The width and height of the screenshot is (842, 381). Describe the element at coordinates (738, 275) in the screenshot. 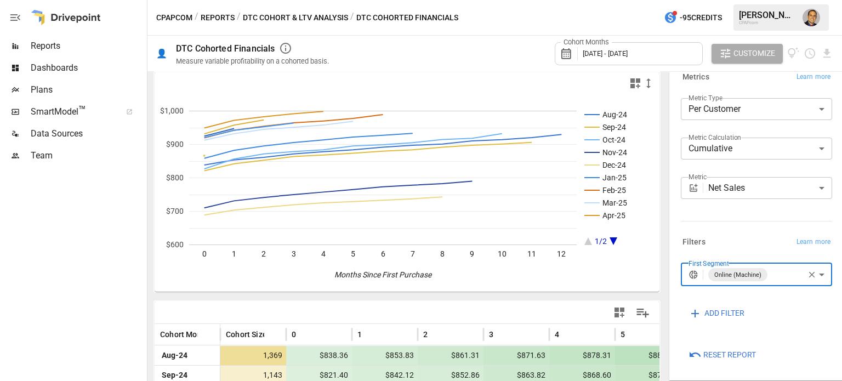

I see `span: Online (Machine)` at that location.